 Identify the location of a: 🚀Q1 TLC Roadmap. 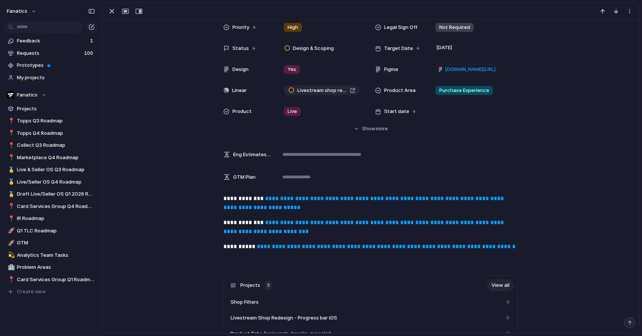
(51, 231).